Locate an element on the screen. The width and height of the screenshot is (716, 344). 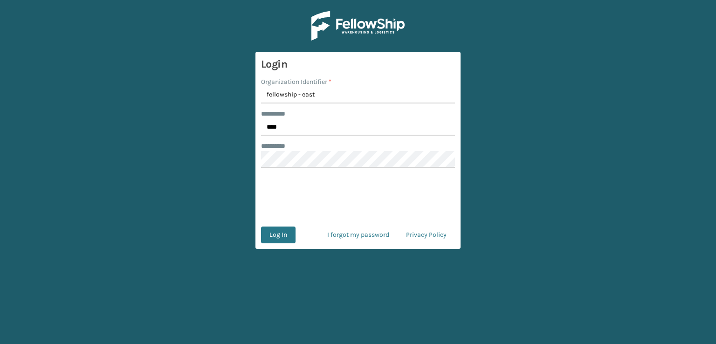
a: Privacy Policy is located at coordinates (426, 235).